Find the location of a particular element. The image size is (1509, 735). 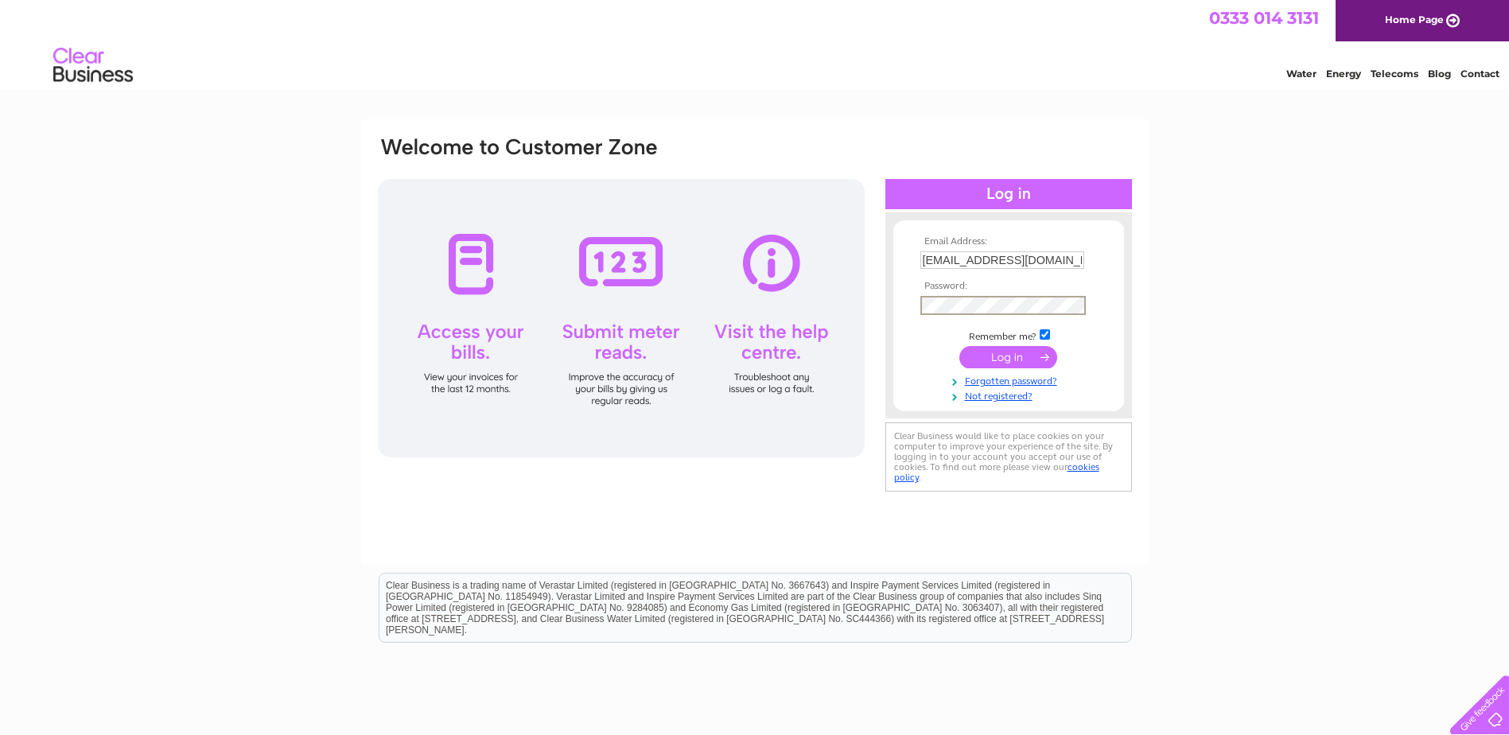

a: Not registered? is located at coordinates (1010, 394).